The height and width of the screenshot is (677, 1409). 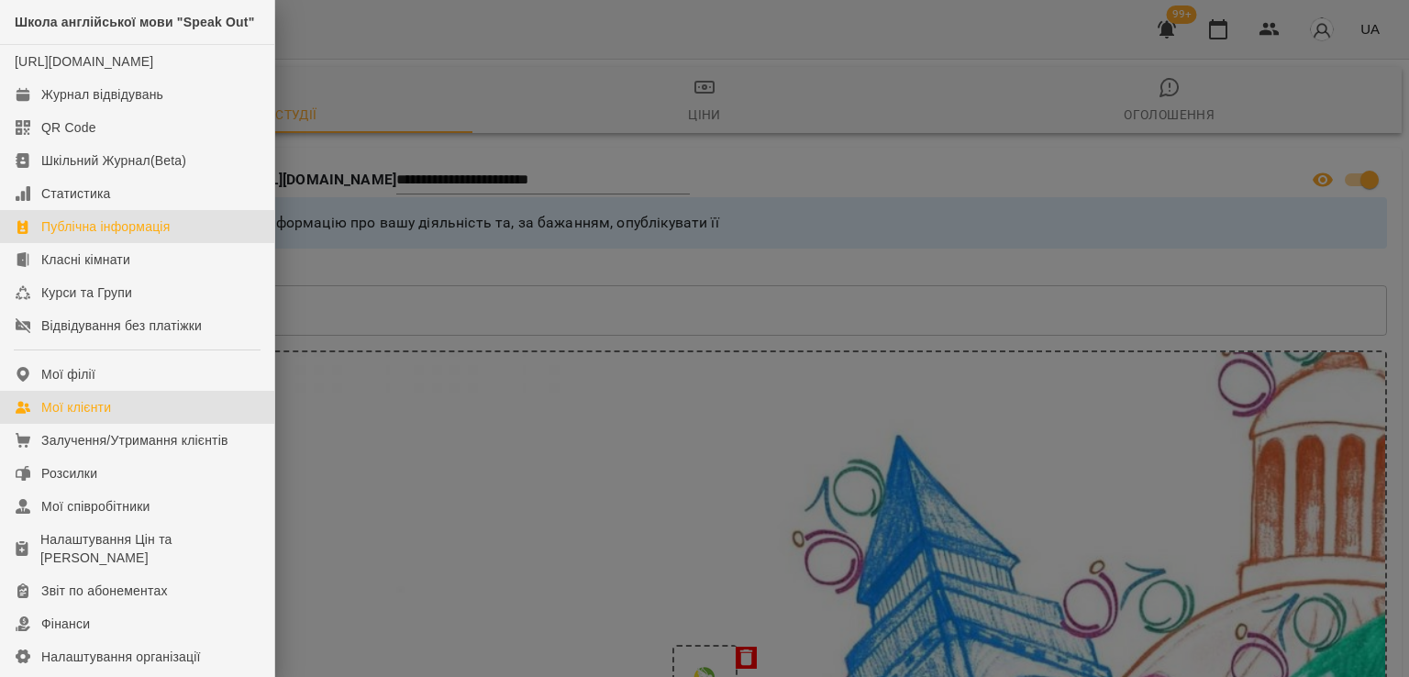 What do you see at coordinates (106, 227) in the screenshot?
I see `div: Публічна інформація` at bounding box center [106, 227].